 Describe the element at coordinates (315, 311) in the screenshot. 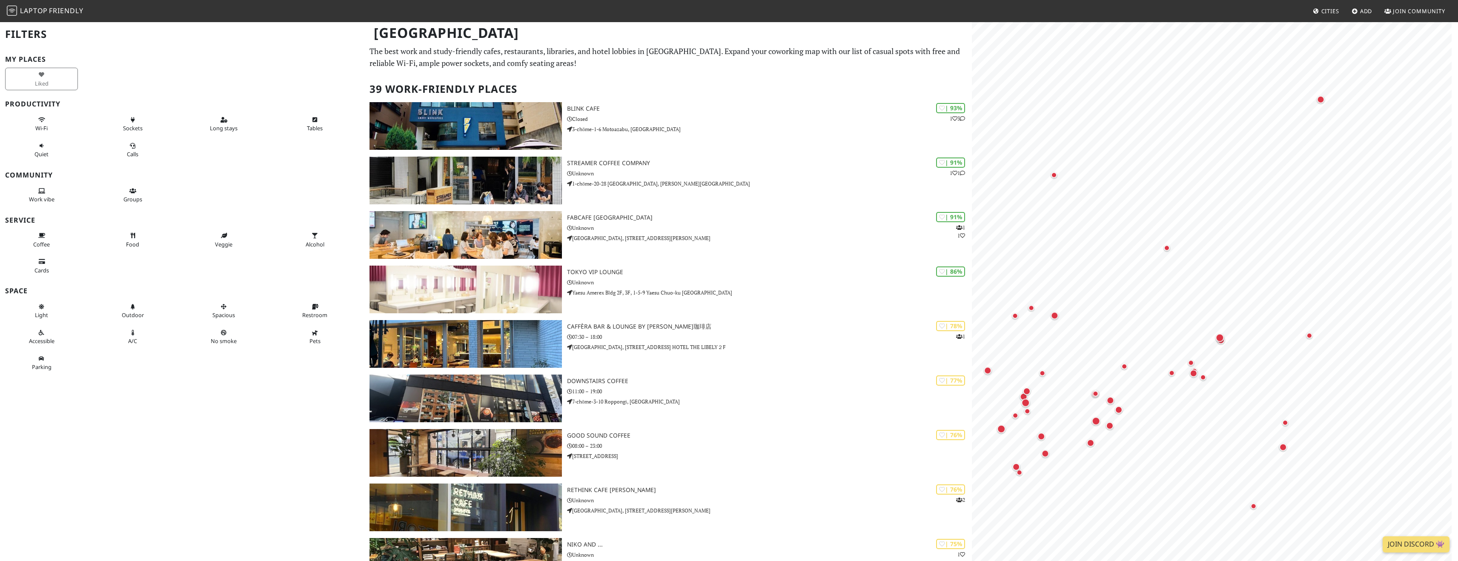

I see `button: Restroom` at that location.